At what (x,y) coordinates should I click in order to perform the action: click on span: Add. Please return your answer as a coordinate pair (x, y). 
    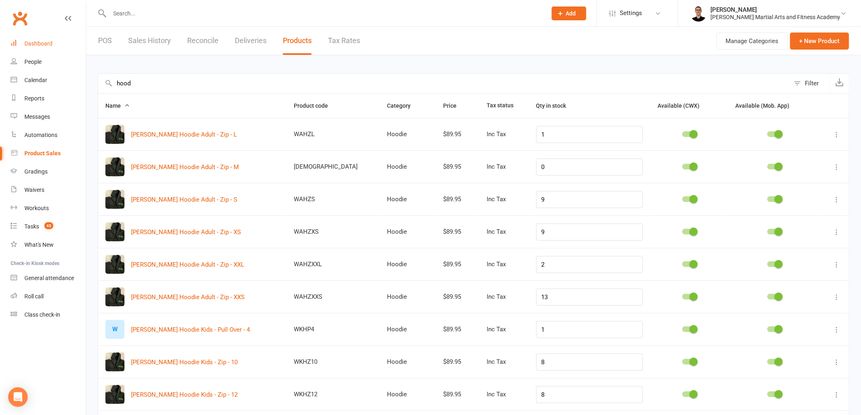
    Looking at the image, I should click on (571, 13).